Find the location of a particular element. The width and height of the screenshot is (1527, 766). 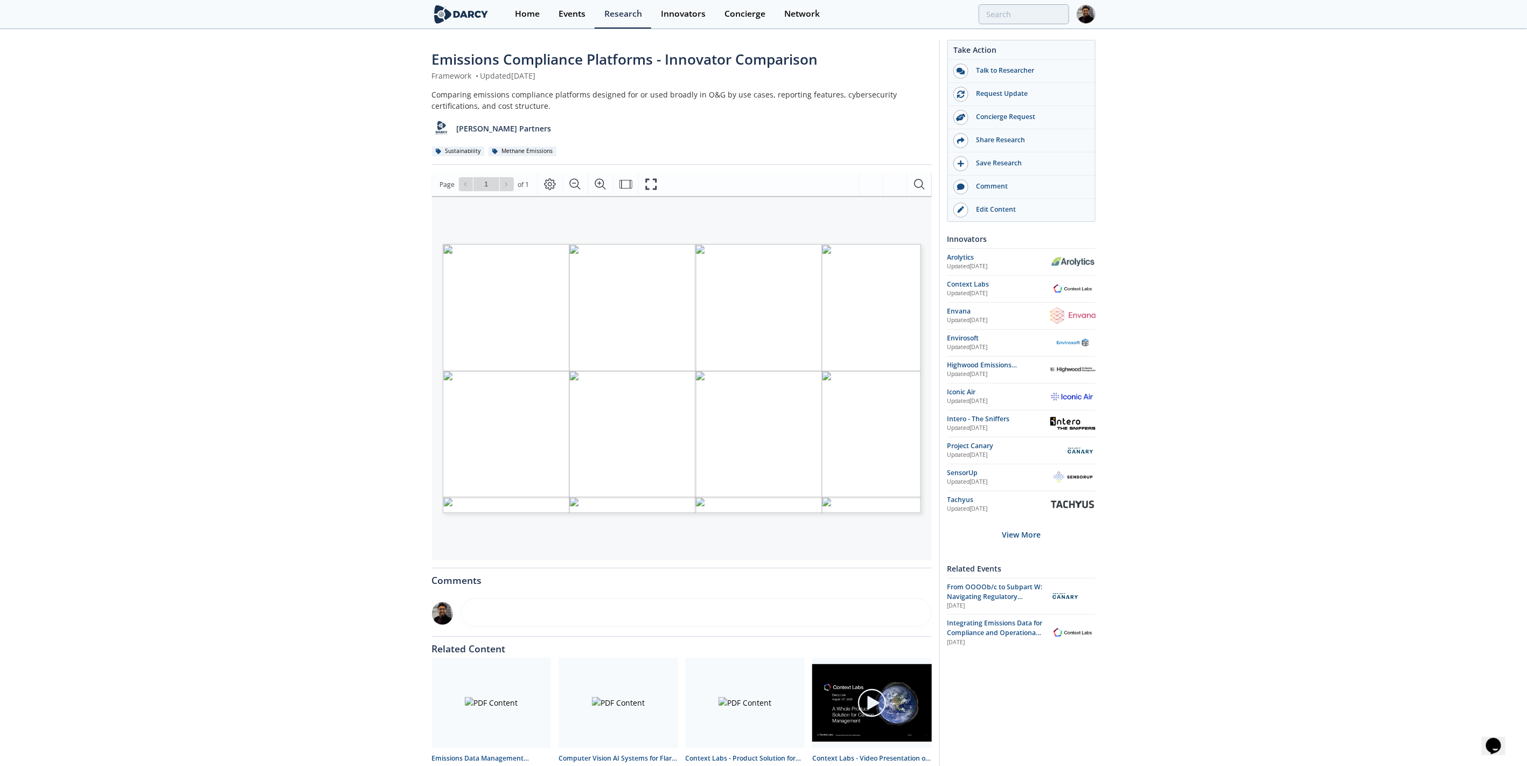

div: Iconic Air is located at coordinates (998, 392).